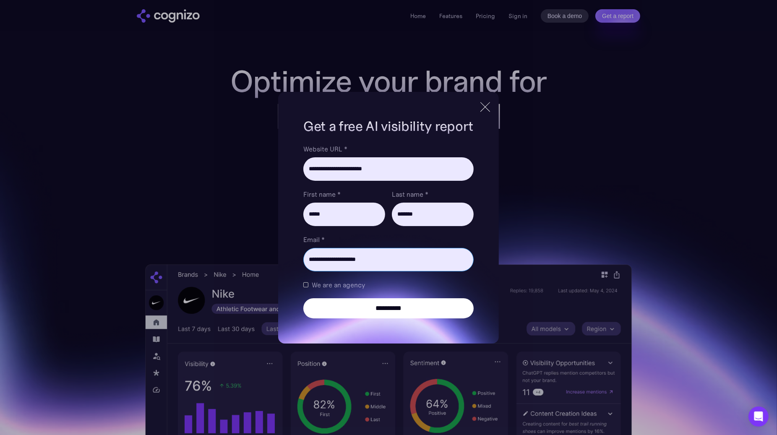 The width and height of the screenshot is (777, 435). I want to click on div: Open Intercom Messenger, so click(759, 417).